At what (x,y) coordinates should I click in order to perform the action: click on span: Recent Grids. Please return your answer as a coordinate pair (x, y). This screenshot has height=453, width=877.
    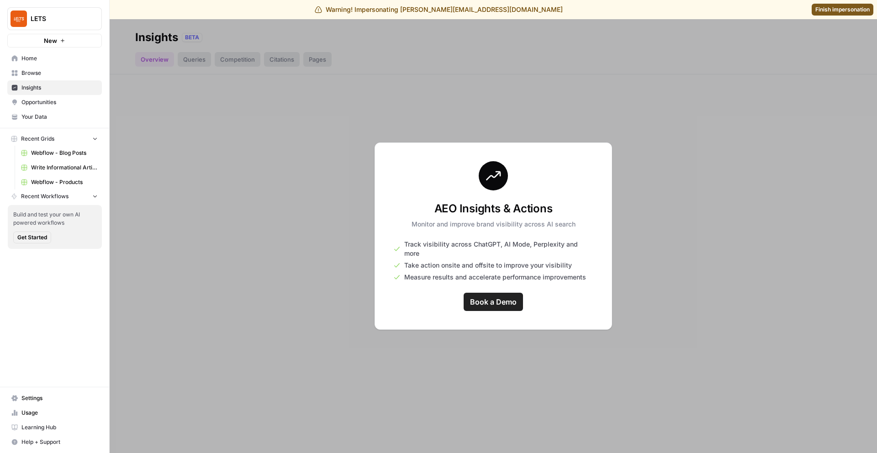
    Looking at the image, I should click on (37, 139).